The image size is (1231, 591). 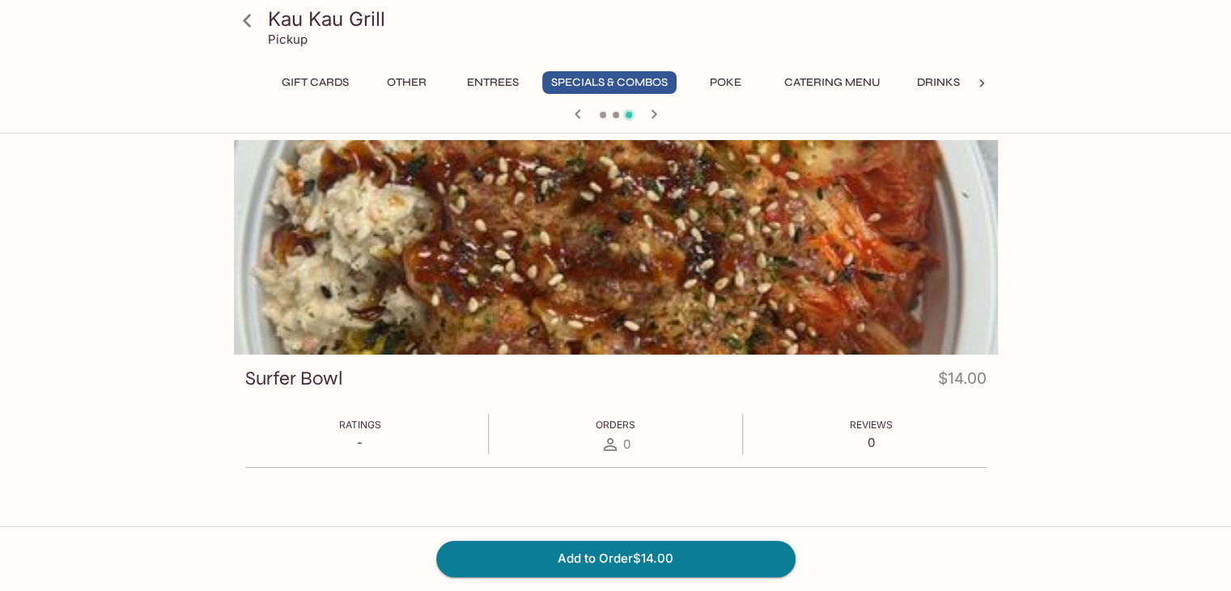 I want to click on span: 0, so click(x=626, y=444).